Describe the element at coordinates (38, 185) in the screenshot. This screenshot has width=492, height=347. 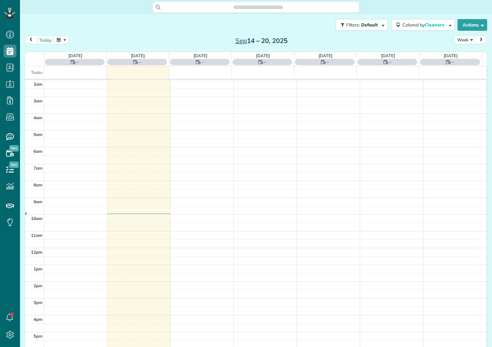
I see `span: 8am` at that location.